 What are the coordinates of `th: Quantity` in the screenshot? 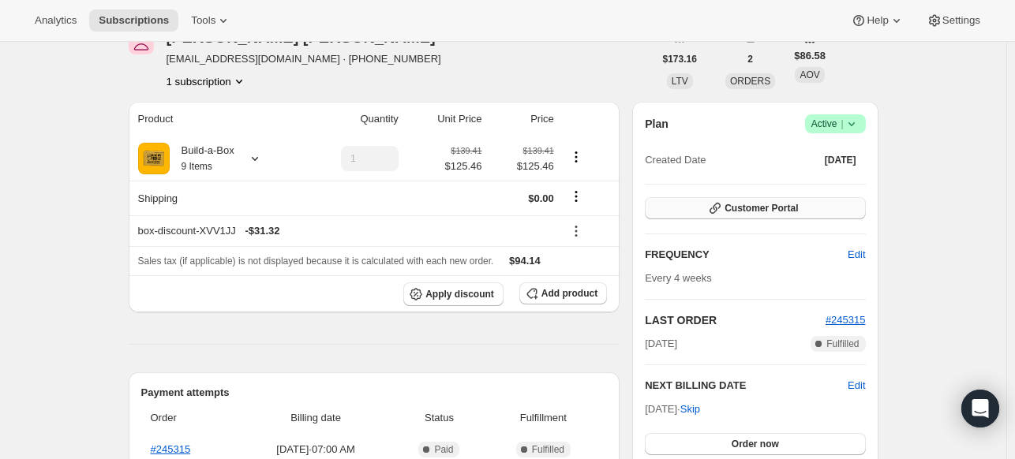 It's located at (350, 119).